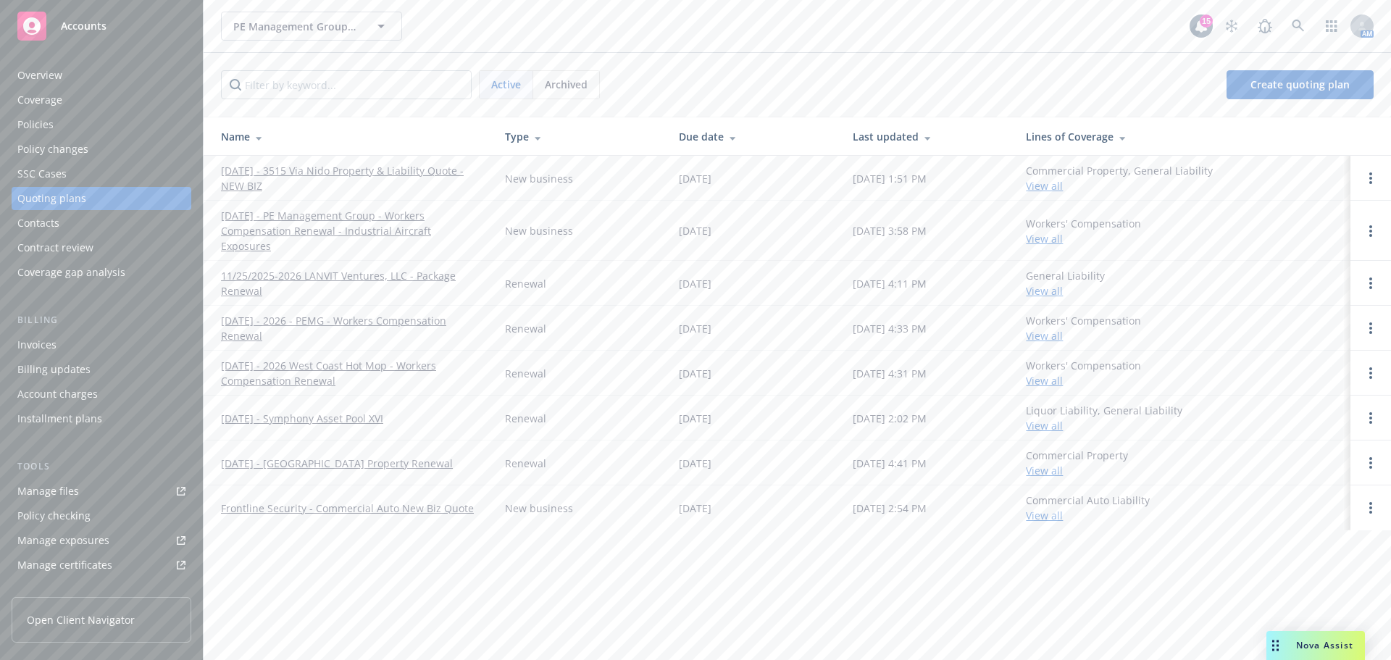 The image size is (1391, 660). What do you see at coordinates (101, 541) in the screenshot?
I see `span: Manage exposures` at bounding box center [101, 541].